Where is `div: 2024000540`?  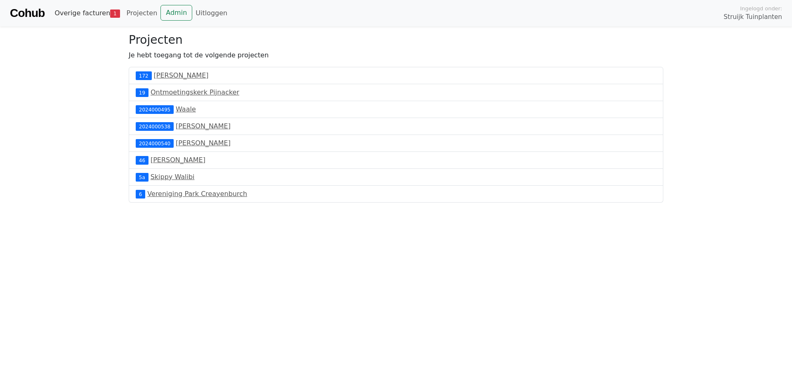
div: 2024000540 is located at coordinates (155, 143).